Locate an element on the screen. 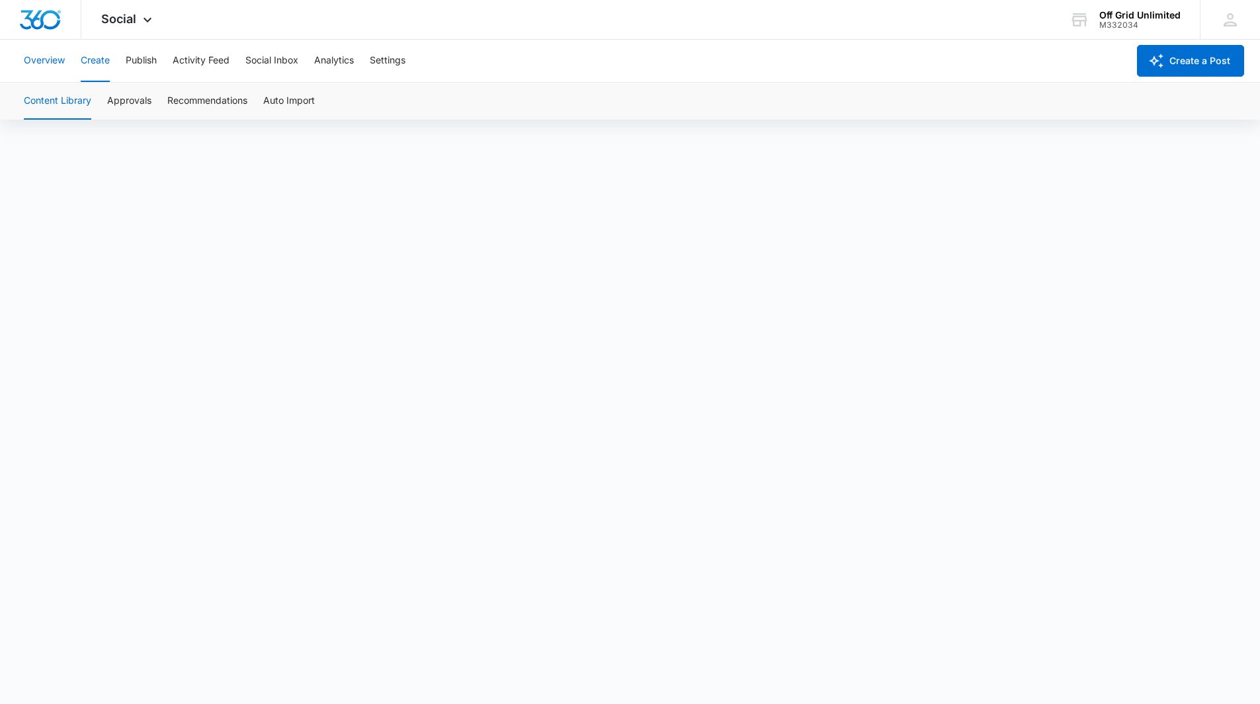 This screenshot has height=704, width=1260. button: Approvals is located at coordinates (129, 101).